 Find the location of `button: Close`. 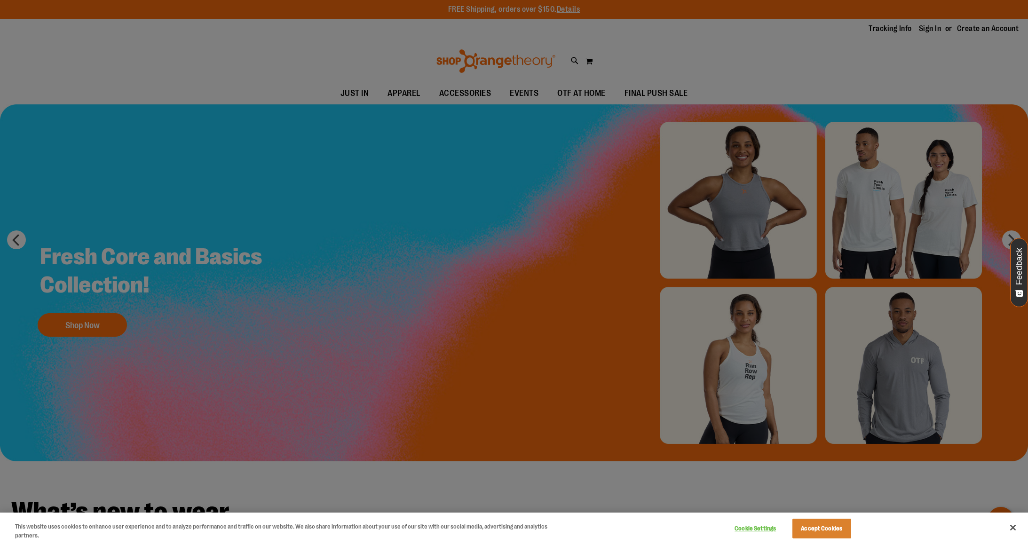

button: Close is located at coordinates (1013, 528).